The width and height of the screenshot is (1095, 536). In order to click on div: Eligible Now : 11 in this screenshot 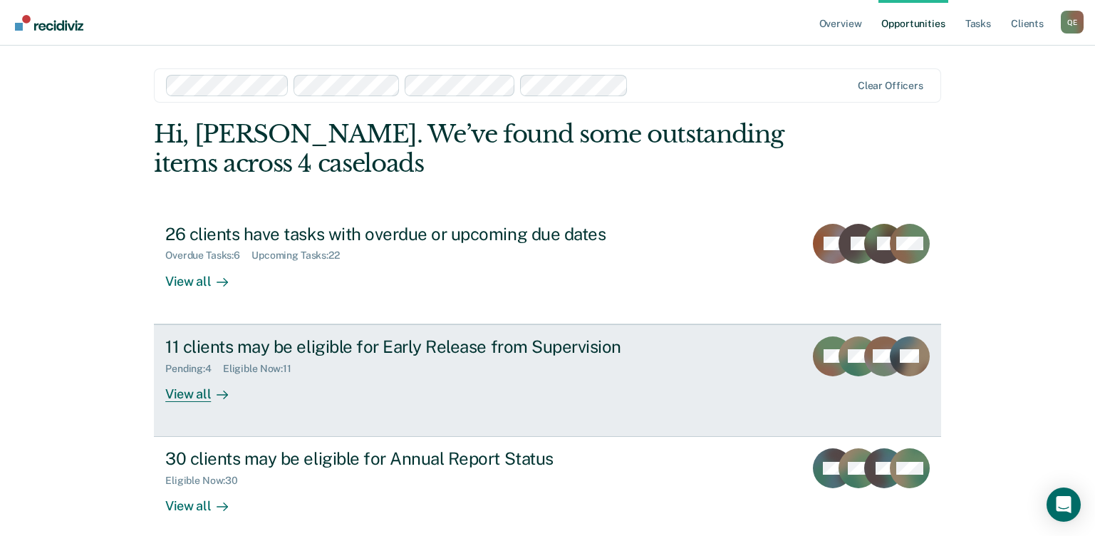, I will do `click(263, 368)`.